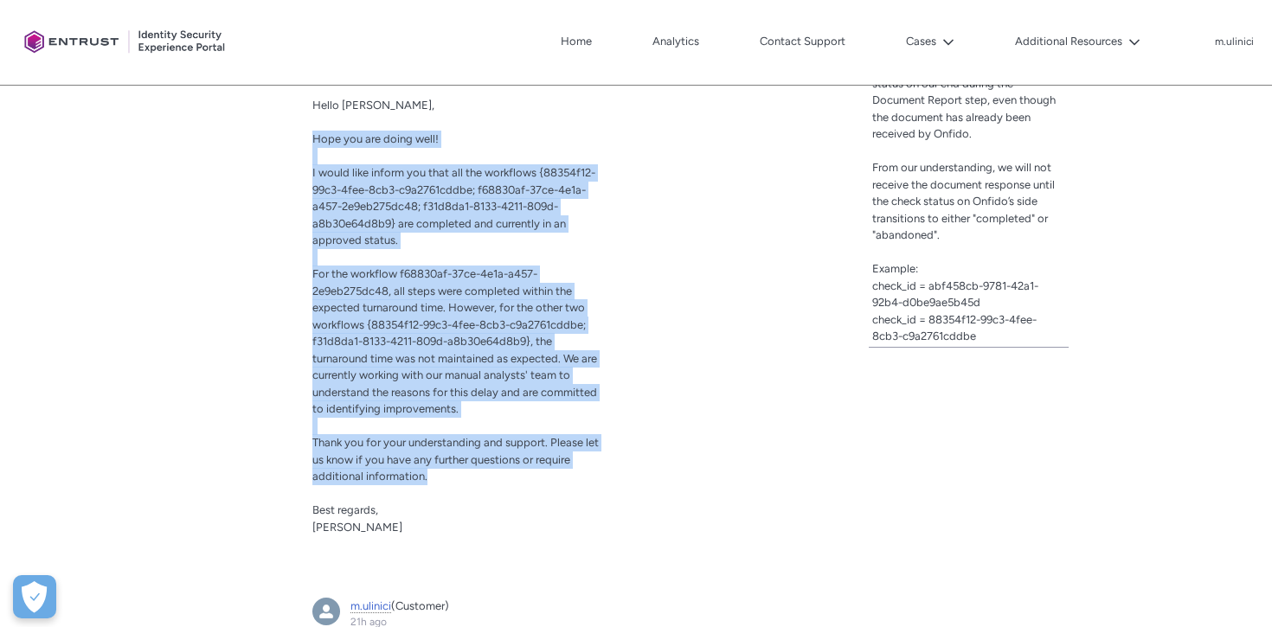  Describe the element at coordinates (420, 606) in the screenshot. I see `span: (Customer)` at that location.